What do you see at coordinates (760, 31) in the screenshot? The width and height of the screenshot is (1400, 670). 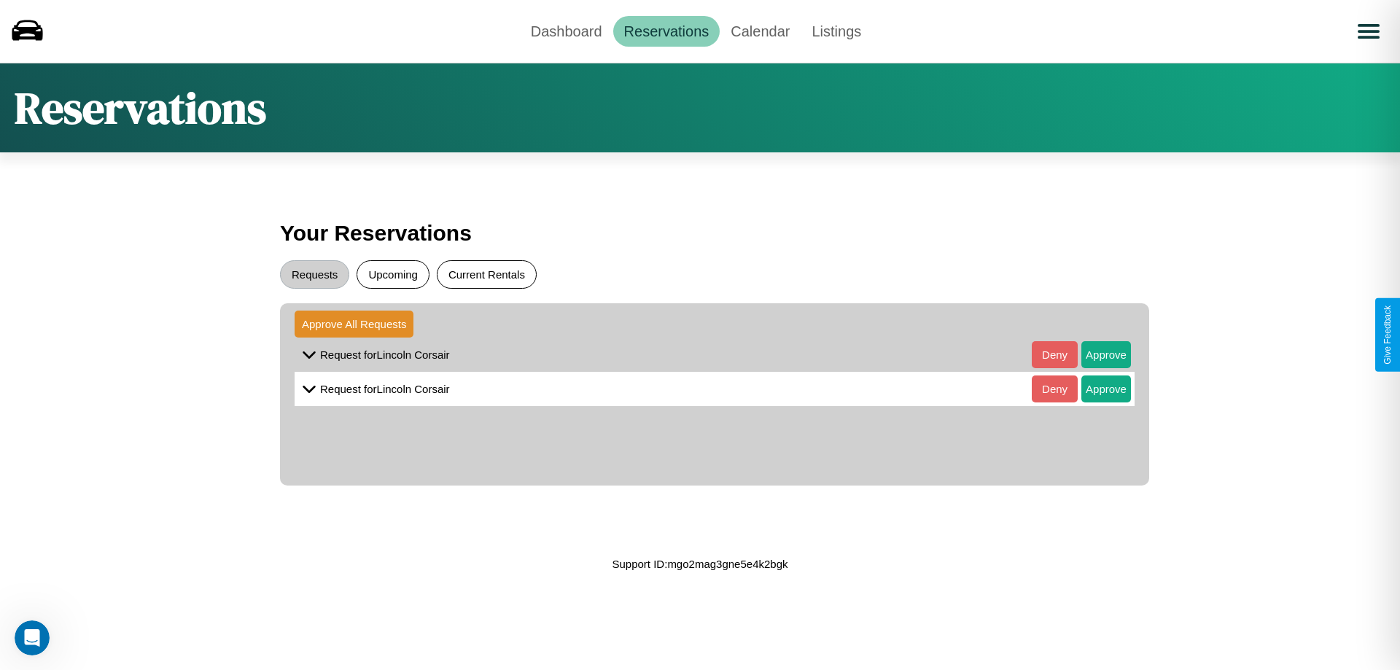 I see `a: Calendar` at bounding box center [760, 31].